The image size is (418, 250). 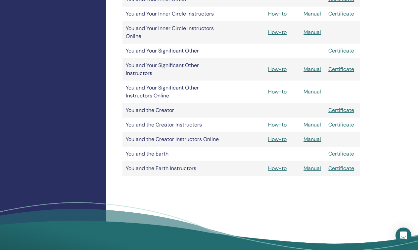 I want to click on td: You and the Earth Instructors, so click(x=175, y=169).